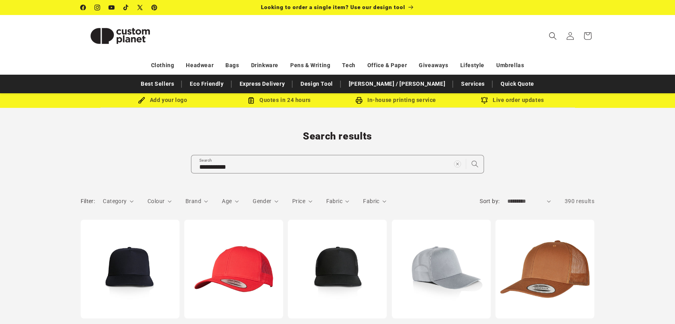  Describe the element at coordinates (262, 201) in the screenshot. I see `span: Gender` at that location.